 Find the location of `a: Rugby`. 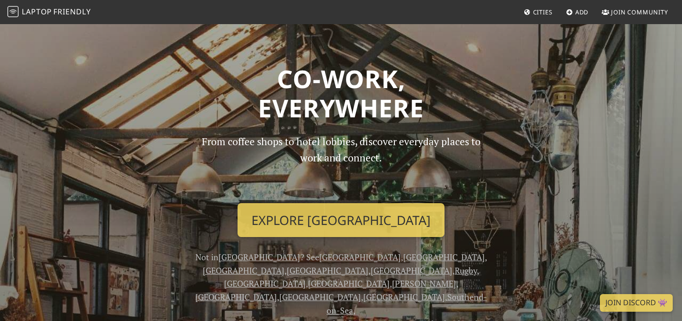

a: Rugby is located at coordinates (466, 270).